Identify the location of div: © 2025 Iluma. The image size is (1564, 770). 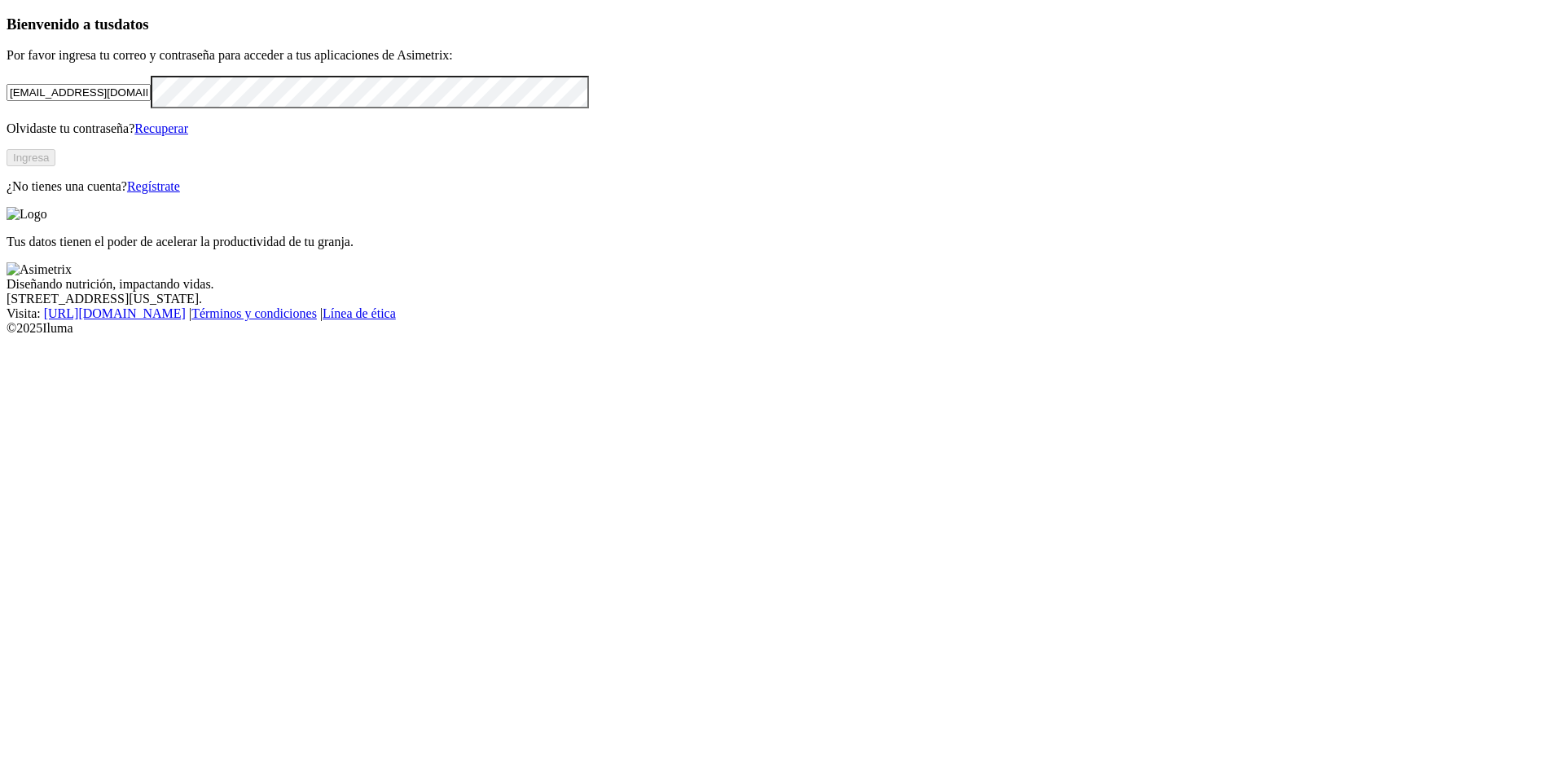
(782, 328).